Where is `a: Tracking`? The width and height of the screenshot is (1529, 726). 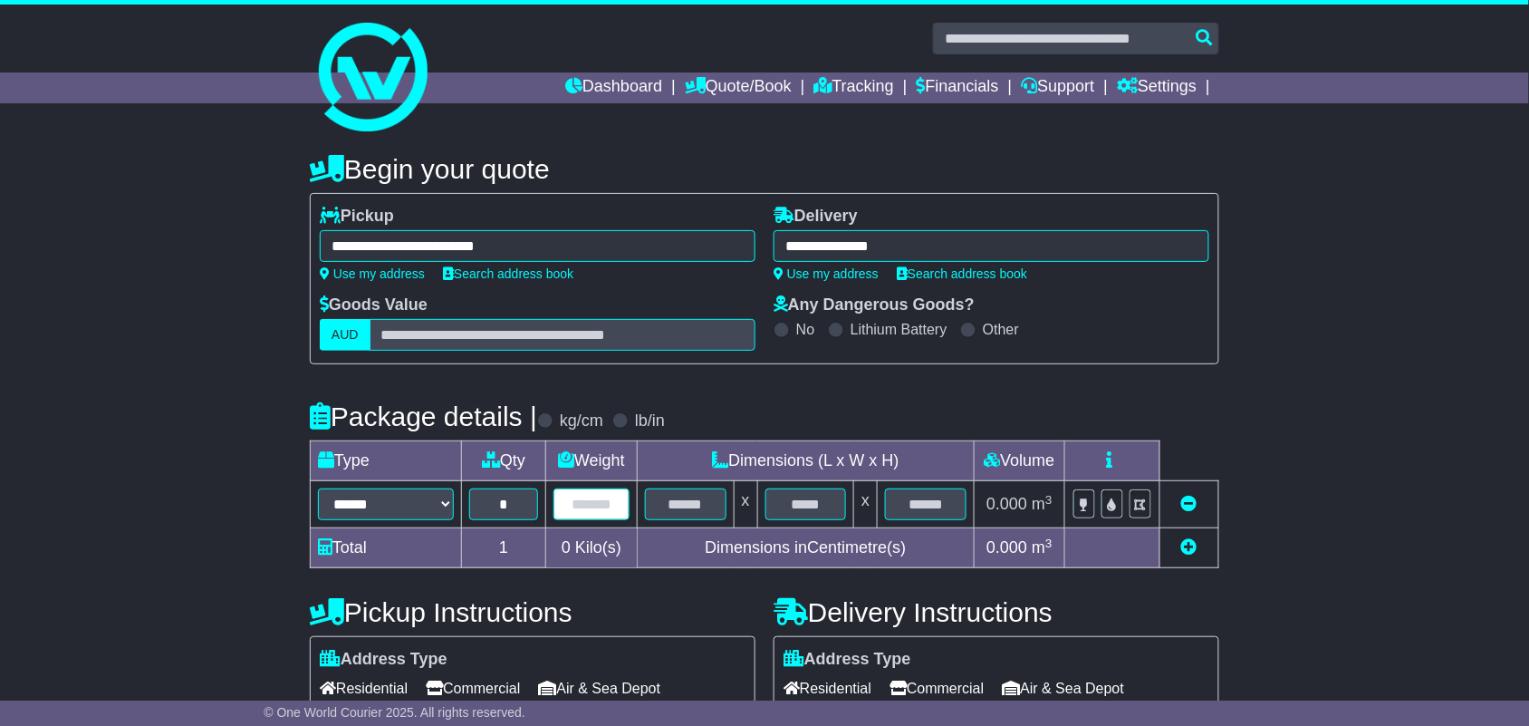 a: Tracking is located at coordinates (854, 88).